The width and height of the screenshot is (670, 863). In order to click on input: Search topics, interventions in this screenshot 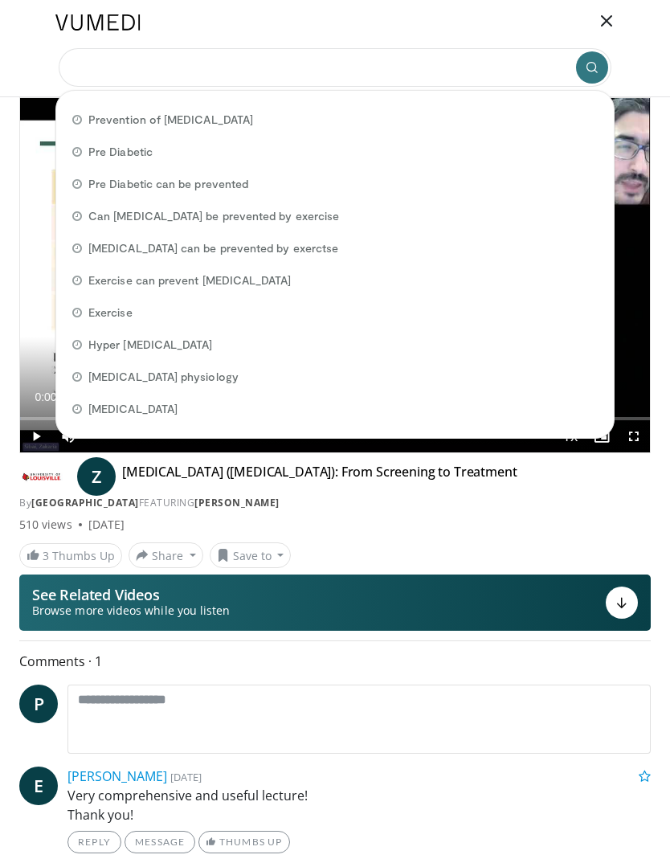, I will do `click(335, 68)`.